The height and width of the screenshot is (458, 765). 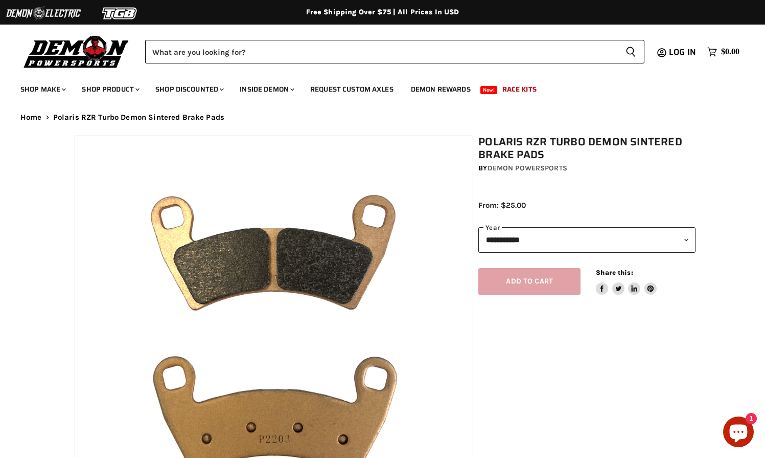 What do you see at coordinates (381, 52) in the screenshot?
I see `input: Search` at bounding box center [381, 52].